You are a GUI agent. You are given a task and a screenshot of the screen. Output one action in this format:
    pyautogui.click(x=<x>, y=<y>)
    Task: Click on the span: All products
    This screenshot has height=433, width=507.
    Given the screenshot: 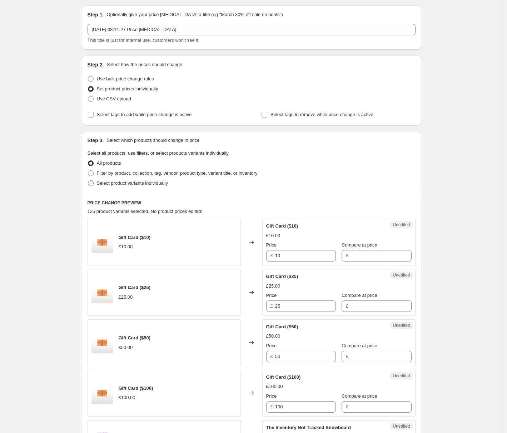 What is the action you would take?
    pyautogui.click(x=109, y=163)
    